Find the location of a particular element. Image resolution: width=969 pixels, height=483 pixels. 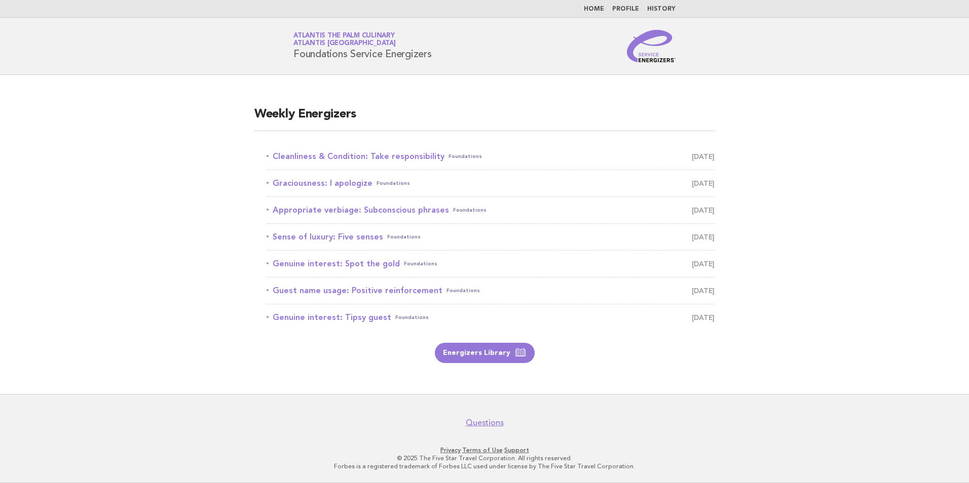

a: Energizers Library is located at coordinates (484, 353).